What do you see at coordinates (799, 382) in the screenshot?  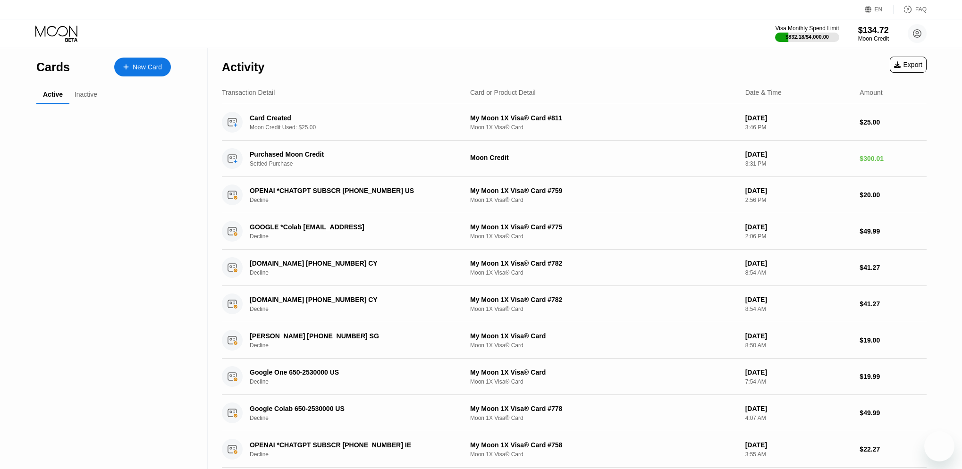 I see `div: 7:54 AM` at bounding box center [799, 382].